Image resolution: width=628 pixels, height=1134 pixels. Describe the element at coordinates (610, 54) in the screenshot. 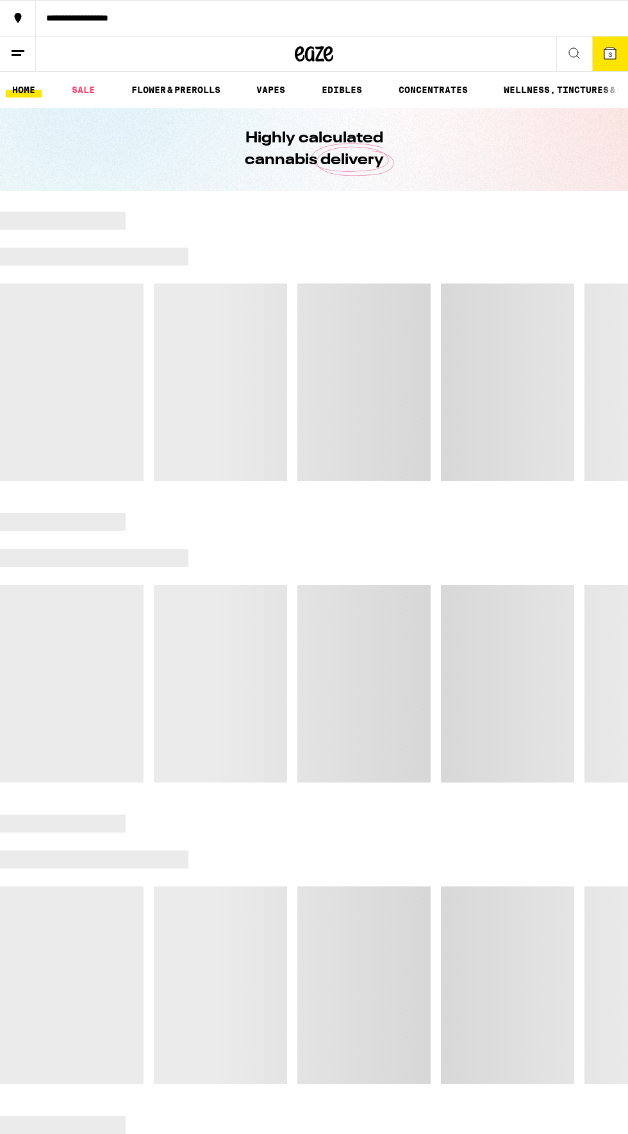

I see `button: 3` at that location.